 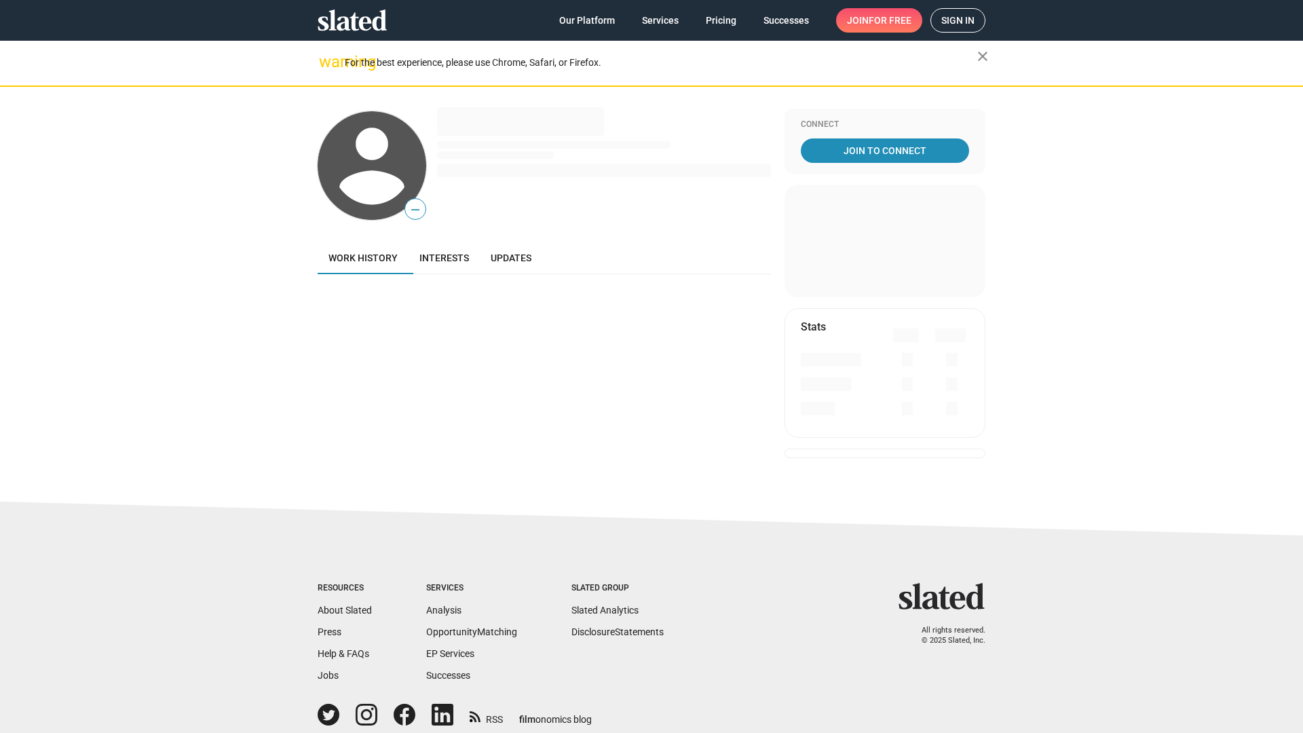 What do you see at coordinates (587, 20) in the screenshot?
I see `a: Our Platform` at bounding box center [587, 20].